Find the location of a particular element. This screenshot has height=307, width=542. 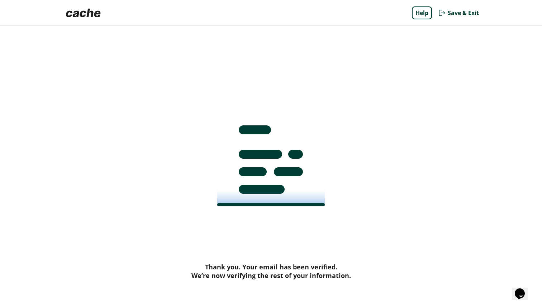

button: Save & Exit is located at coordinates (458, 13).